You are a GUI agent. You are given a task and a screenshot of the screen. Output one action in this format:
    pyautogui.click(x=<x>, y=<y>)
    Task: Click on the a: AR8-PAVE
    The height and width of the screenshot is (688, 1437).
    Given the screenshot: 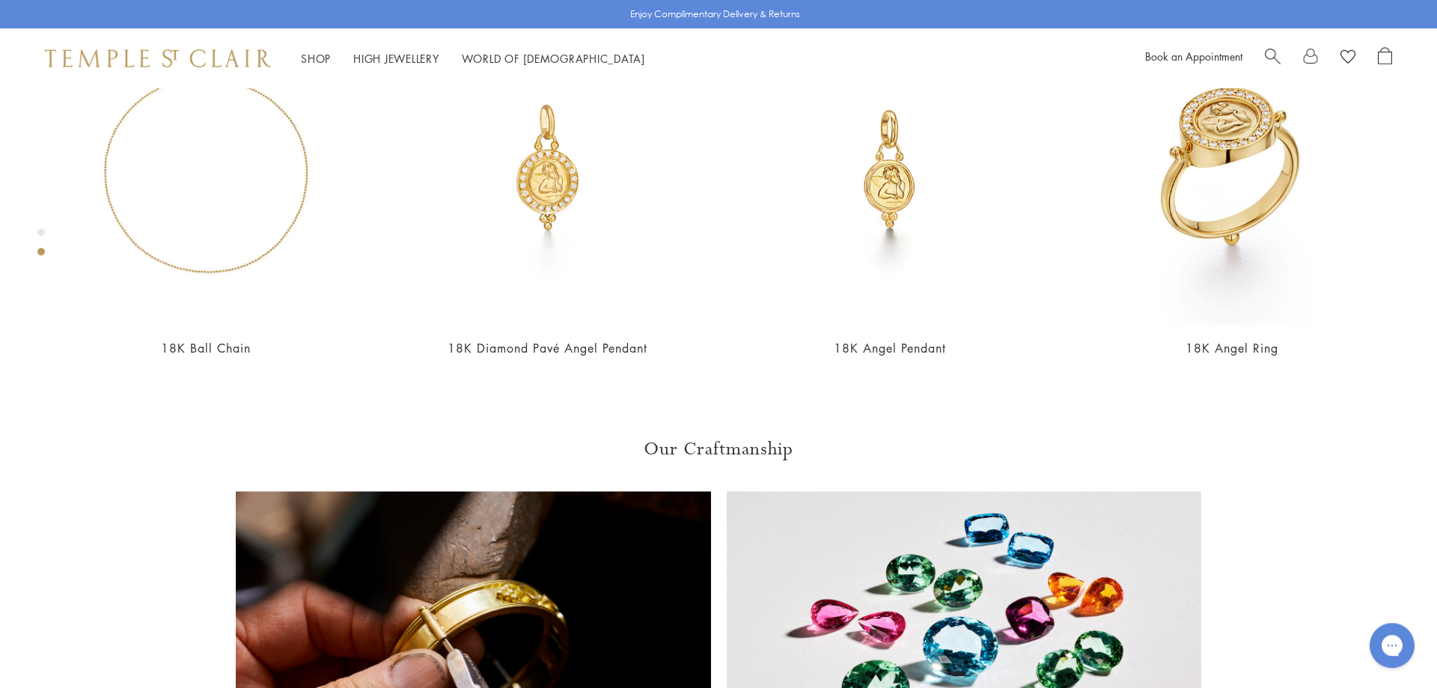 What is the action you would take?
    pyautogui.click(x=1231, y=168)
    